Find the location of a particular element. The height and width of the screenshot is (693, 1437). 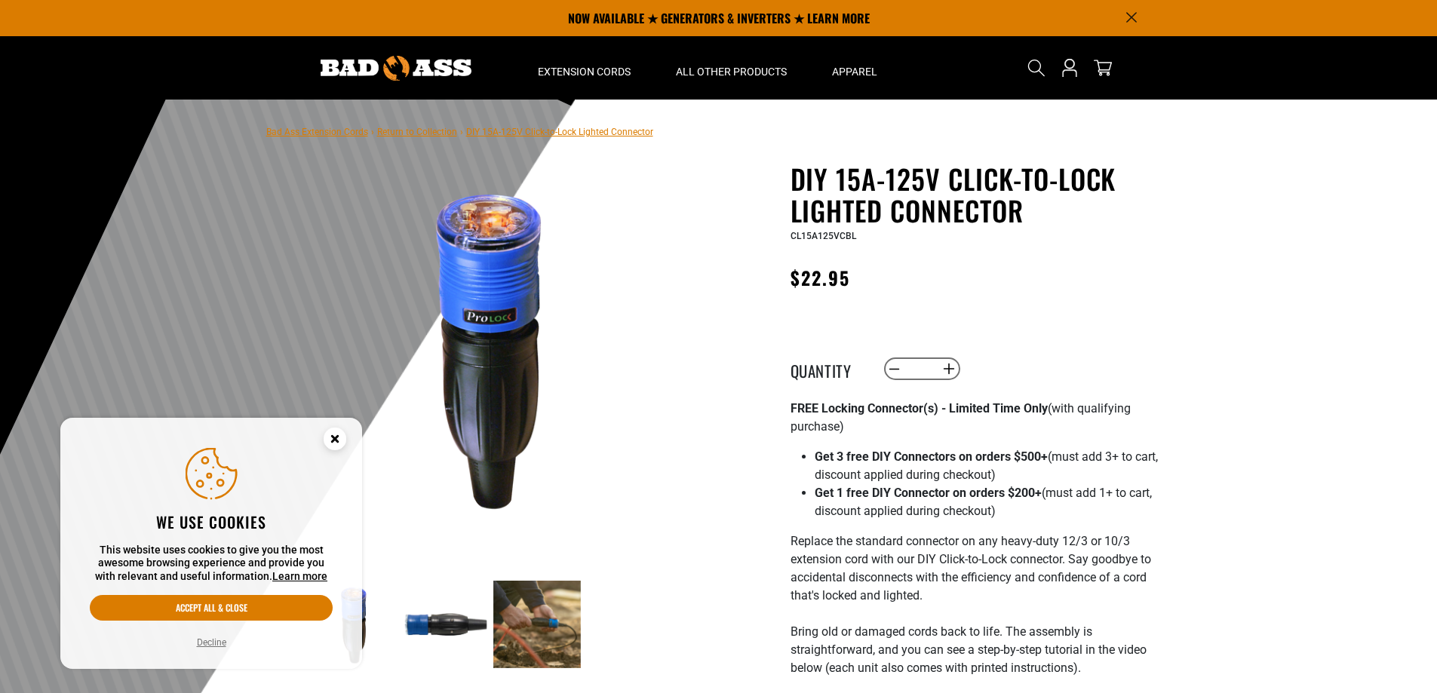

span: (must add 3+ to cart, discount applied during checkout) is located at coordinates (986, 465).